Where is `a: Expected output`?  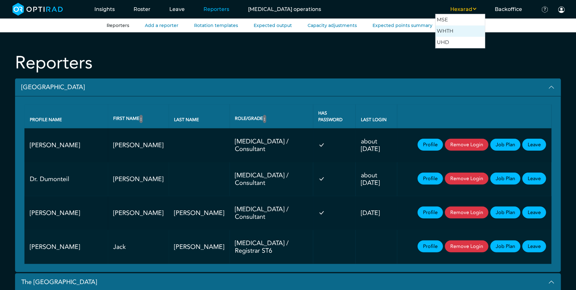
a: Expected output is located at coordinates (273, 25).